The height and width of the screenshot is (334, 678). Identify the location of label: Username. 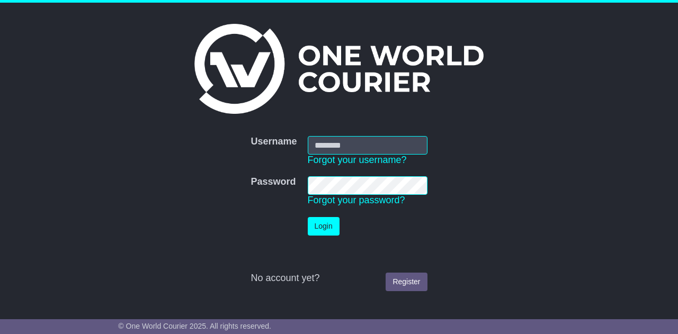
(273, 142).